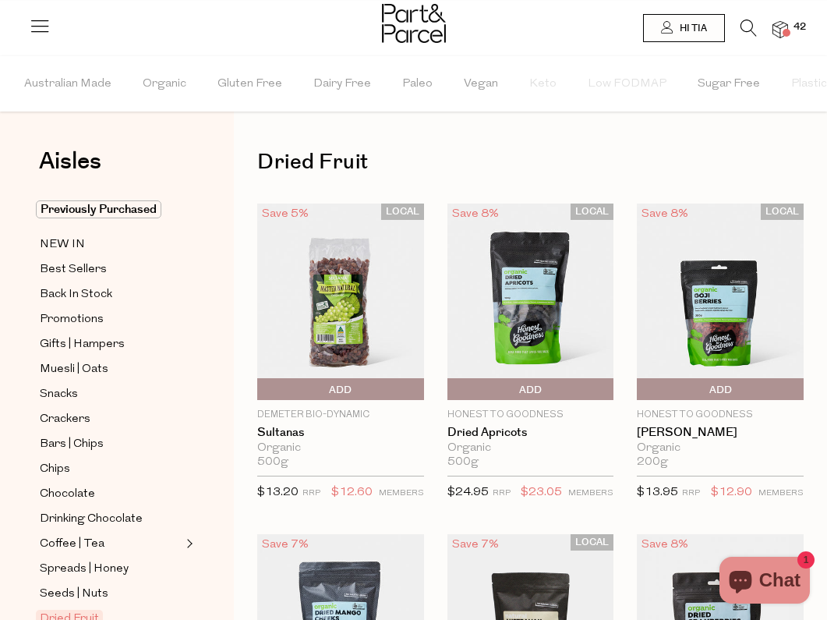  Describe the element at coordinates (352, 493) in the screenshot. I see `span: $12.60` at that location.